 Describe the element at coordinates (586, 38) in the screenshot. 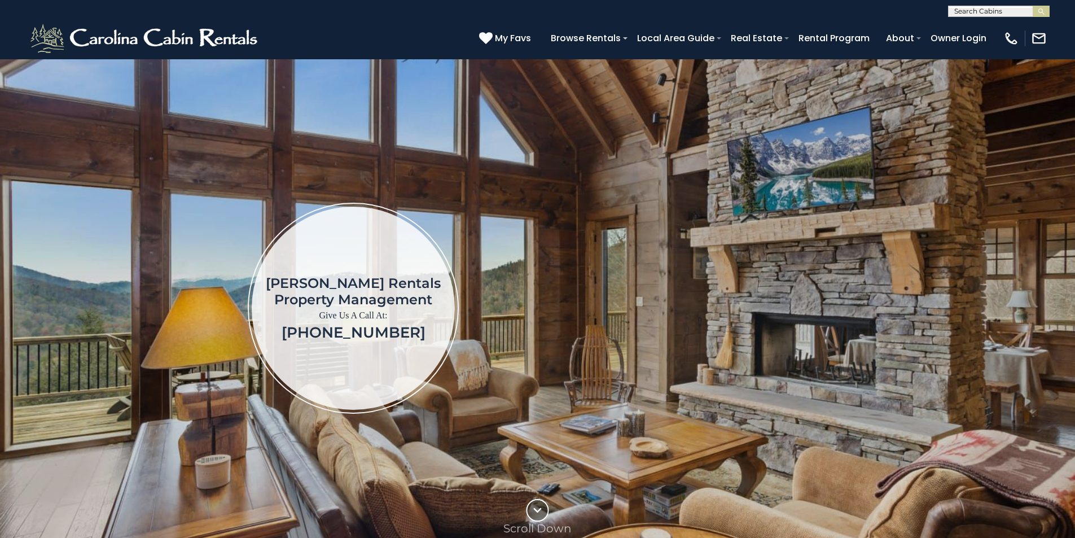

I see `a: Browse Rentals` at that location.